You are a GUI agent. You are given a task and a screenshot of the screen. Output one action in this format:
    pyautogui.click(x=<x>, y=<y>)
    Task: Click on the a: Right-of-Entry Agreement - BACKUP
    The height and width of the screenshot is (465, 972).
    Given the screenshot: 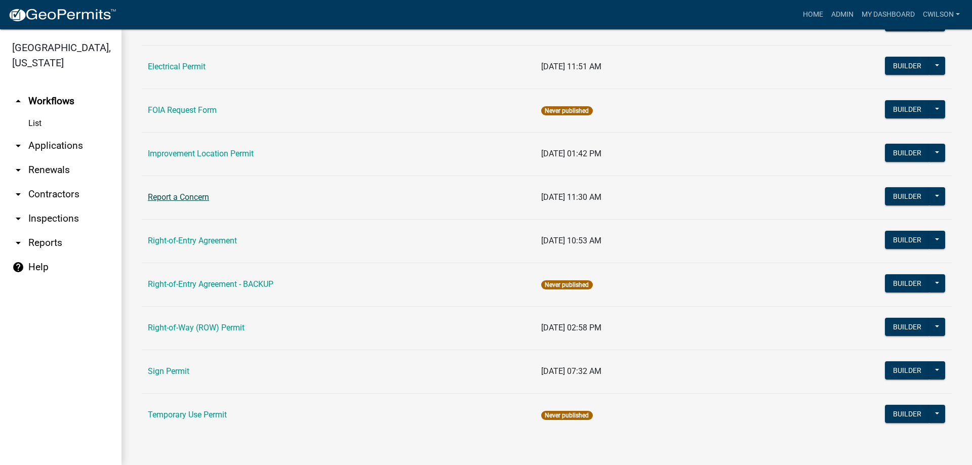 What is the action you would take?
    pyautogui.click(x=211, y=284)
    